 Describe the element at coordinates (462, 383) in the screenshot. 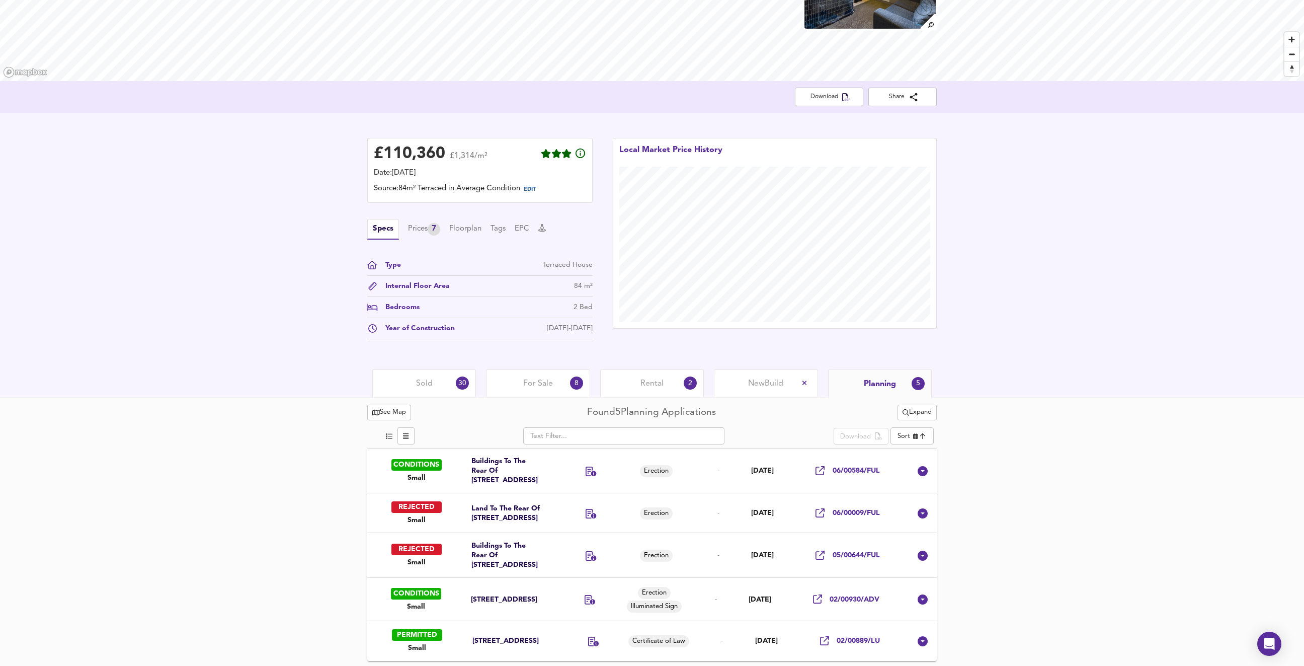

I see `div: 30` at that location.